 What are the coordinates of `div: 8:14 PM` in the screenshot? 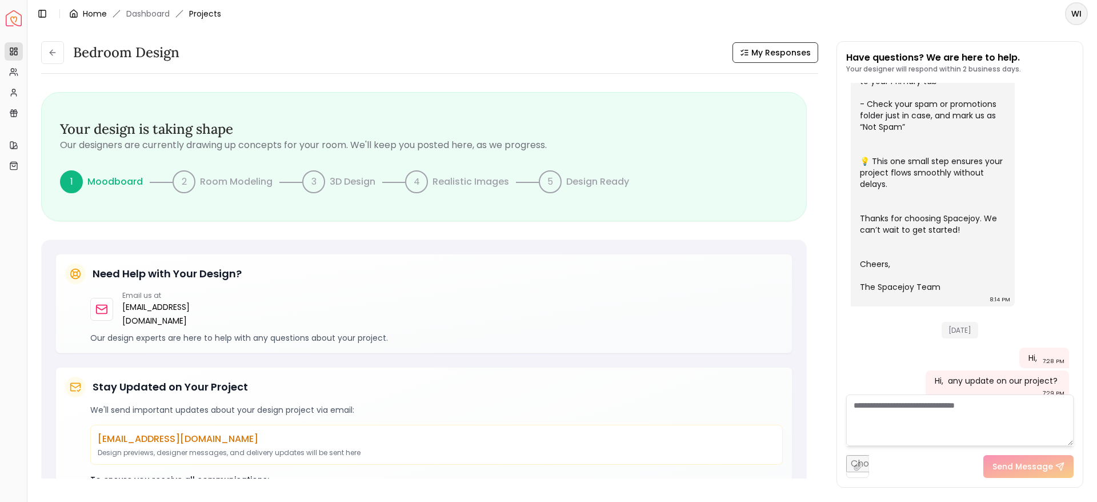 It's located at (1000, 299).